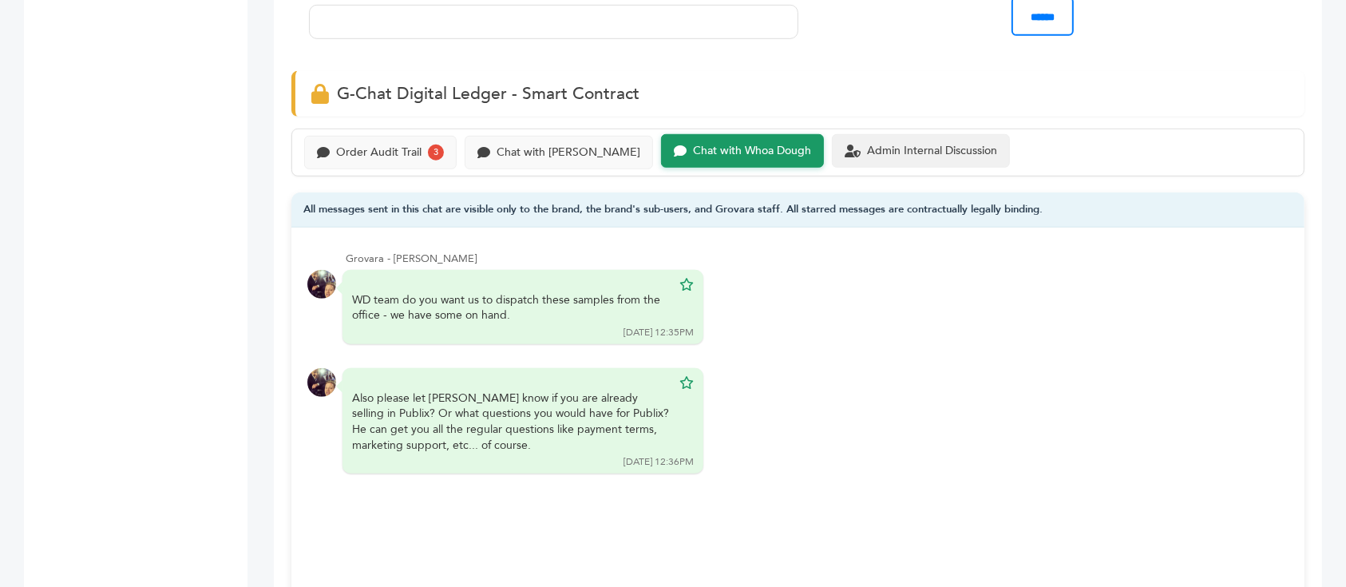  Describe the element at coordinates (512, 307) in the screenshot. I see `div: WD team do you want us to dispatch these samples from the office - we have some on hand.` at that location.